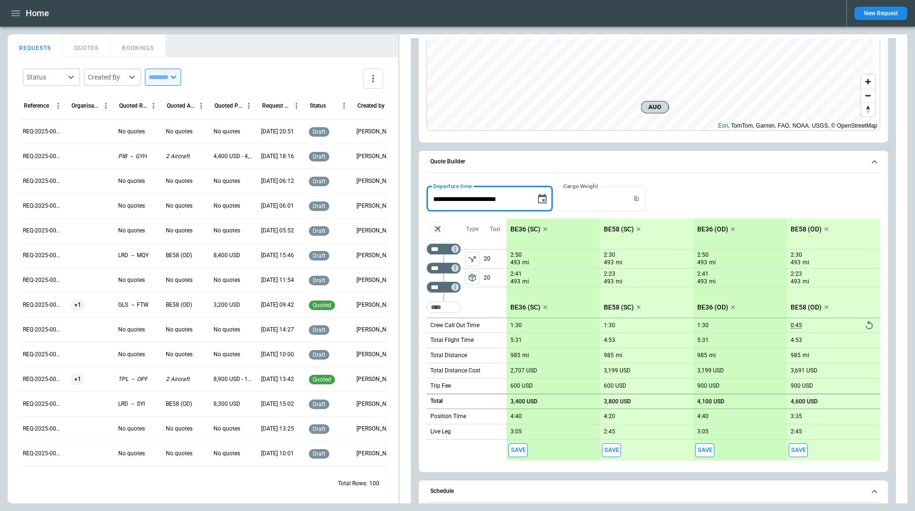 This screenshot has height=511, width=915. What do you see at coordinates (653, 324) in the screenshot?
I see `div: Quote Builder` at bounding box center [653, 324].